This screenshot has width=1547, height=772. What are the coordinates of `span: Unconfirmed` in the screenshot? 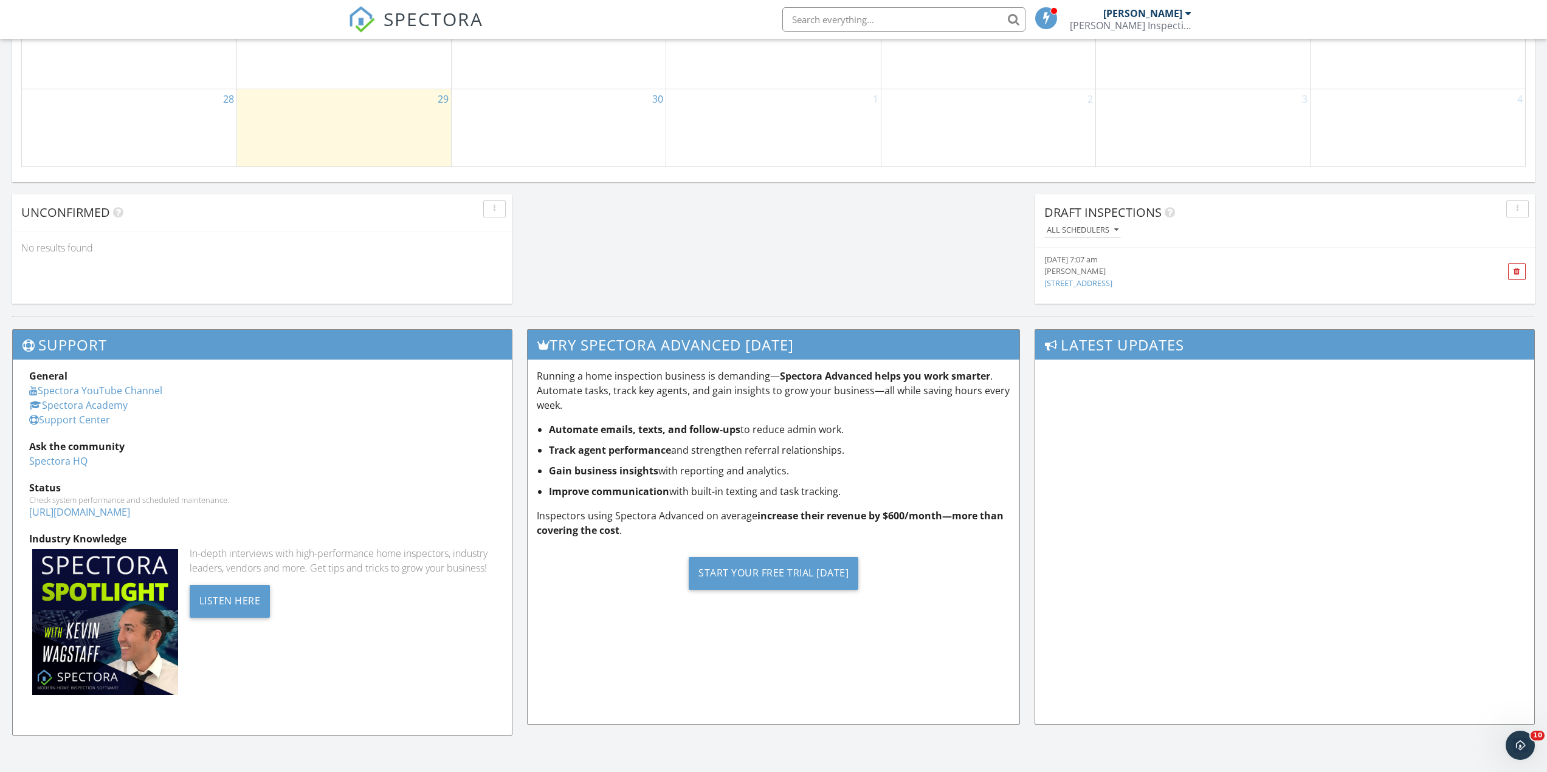 It's located at (66, 212).